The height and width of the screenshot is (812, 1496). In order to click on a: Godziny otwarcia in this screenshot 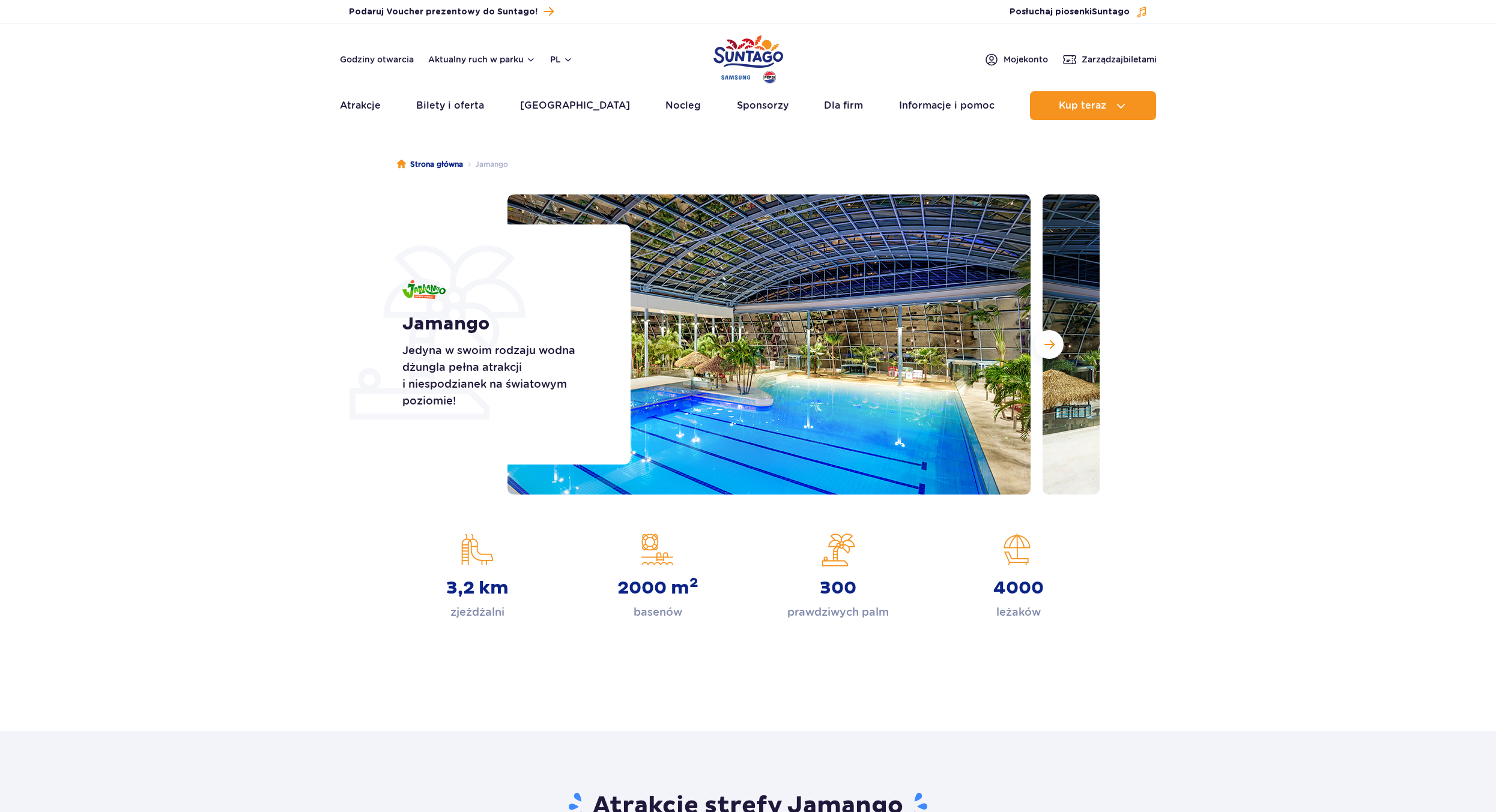, I will do `click(376, 59)`.